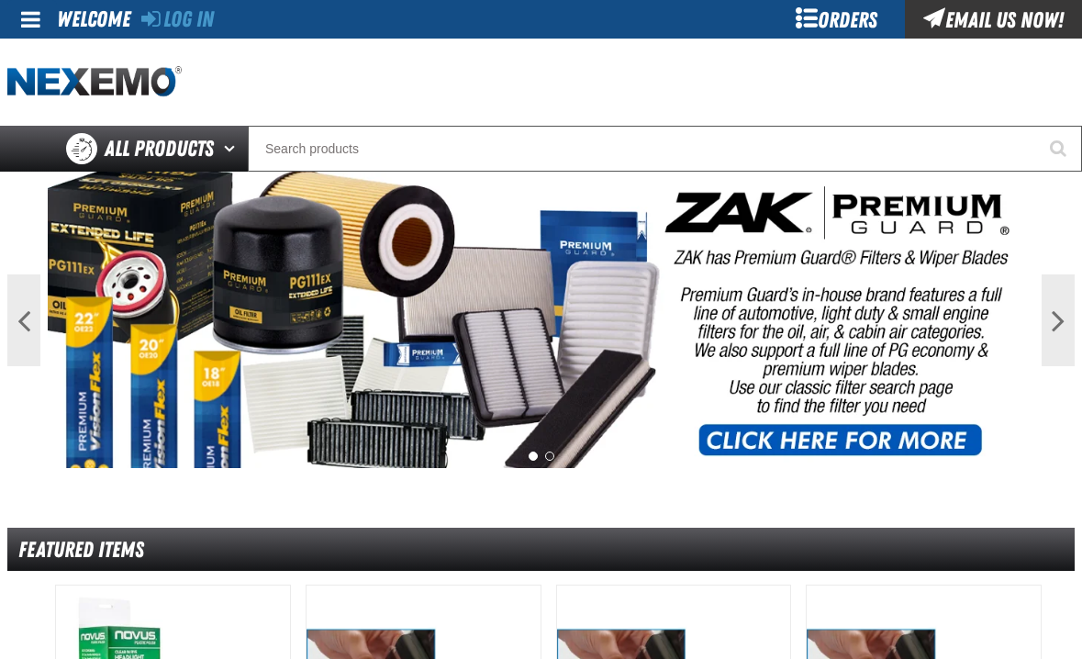  I want to click on img: Nexemo logo, so click(95, 82).